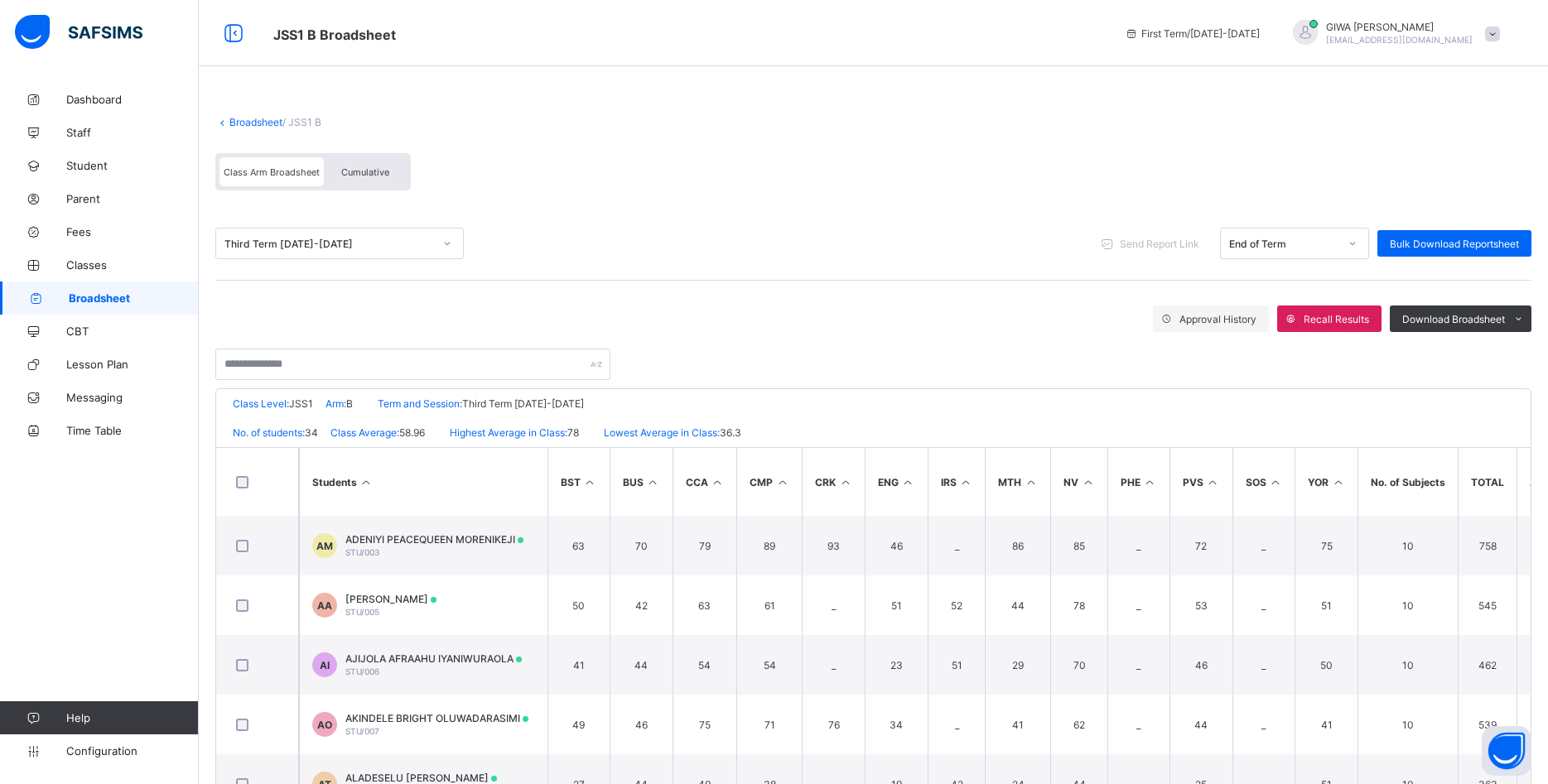  What do you see at coordinates (731, 432) in the screenshot?
I see `span: 36.3` at bounding box center [731, 432].